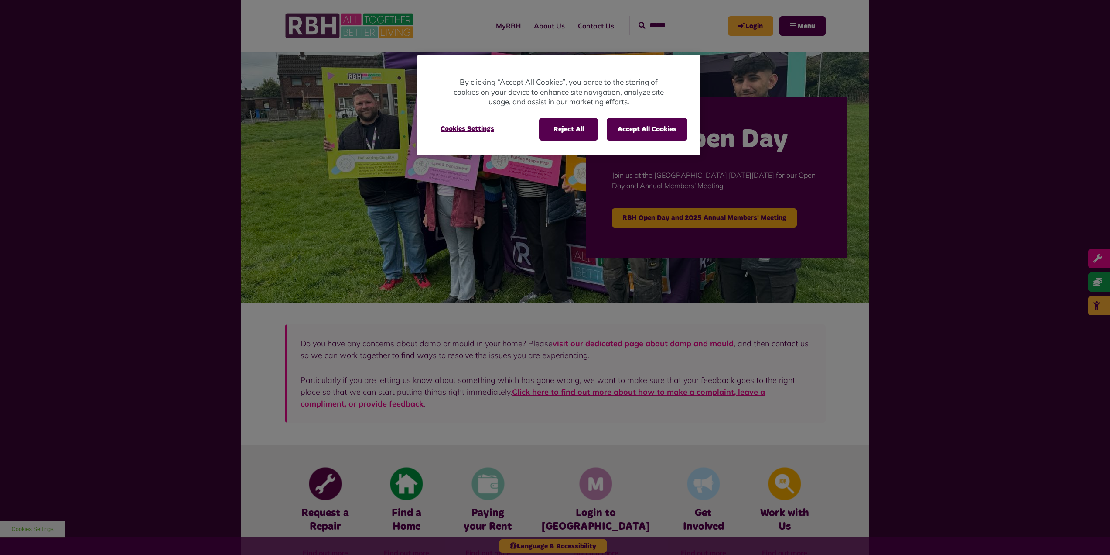  What do you see at coordinates (467, 129) in the screenshot?
I see `button: Cookies Settings` at bounding box center [467, 129].